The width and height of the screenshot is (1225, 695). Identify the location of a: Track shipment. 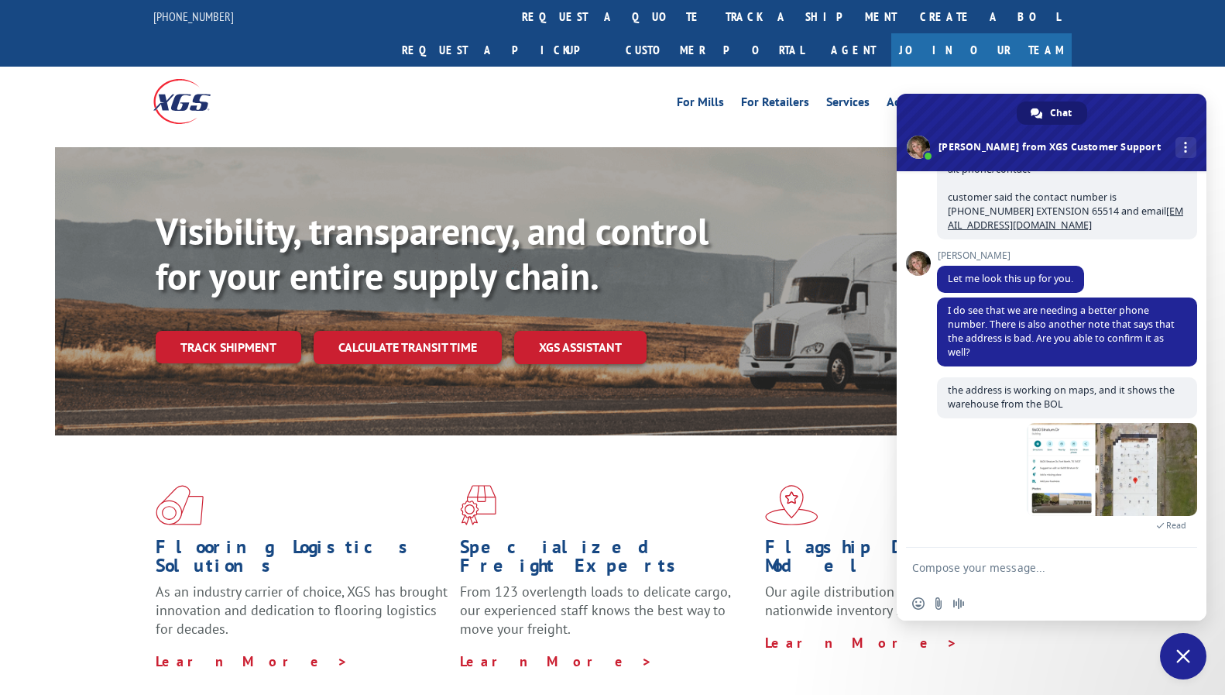
(228, 347).